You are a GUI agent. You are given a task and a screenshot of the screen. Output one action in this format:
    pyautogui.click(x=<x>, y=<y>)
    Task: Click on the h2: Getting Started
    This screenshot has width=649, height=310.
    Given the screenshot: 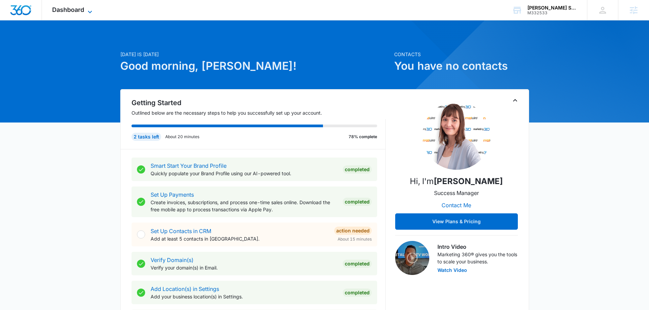 What is the action you would take?
    pyautogui.click(x=258, y=103)
    